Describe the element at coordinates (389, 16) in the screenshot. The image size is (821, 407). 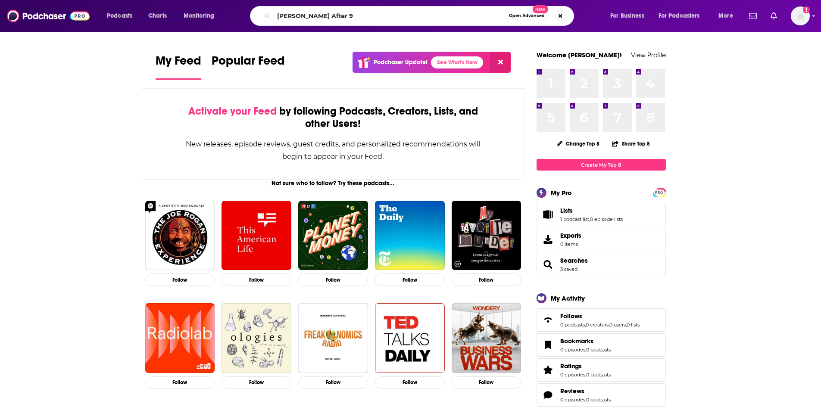
I see `input: Search podcasts, credits, & more...` at that location.